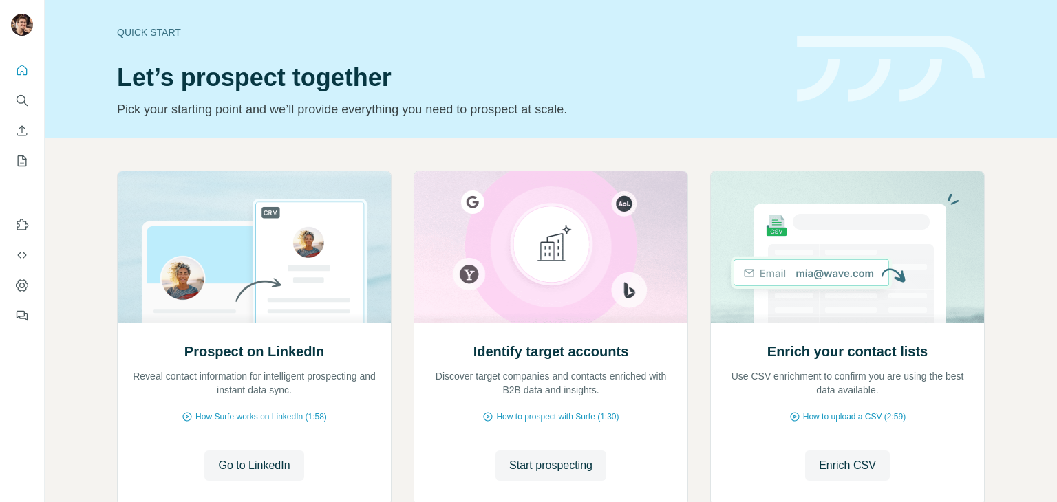 The image size is (1057, 502). Describe the element at coordinates (854, 417) in the screenshot. I see `span: How to upload a CSV (2:59)` at that location.